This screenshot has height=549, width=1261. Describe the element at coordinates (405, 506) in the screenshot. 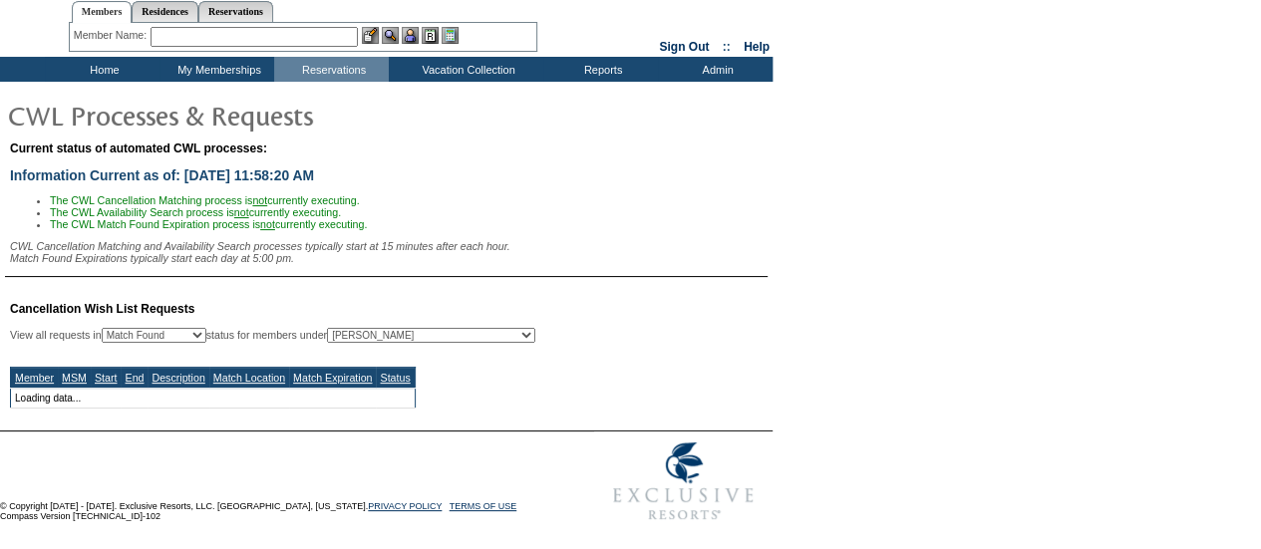

I see `a: PRIVACY POLICY` at that location.